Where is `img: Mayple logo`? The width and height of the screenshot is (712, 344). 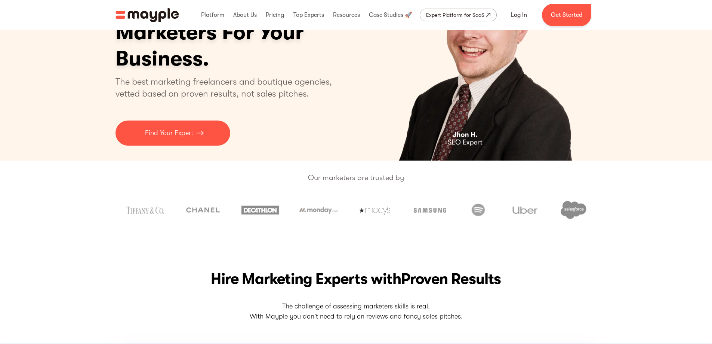 img: Mayple logo is located at coordinates (147, 15).